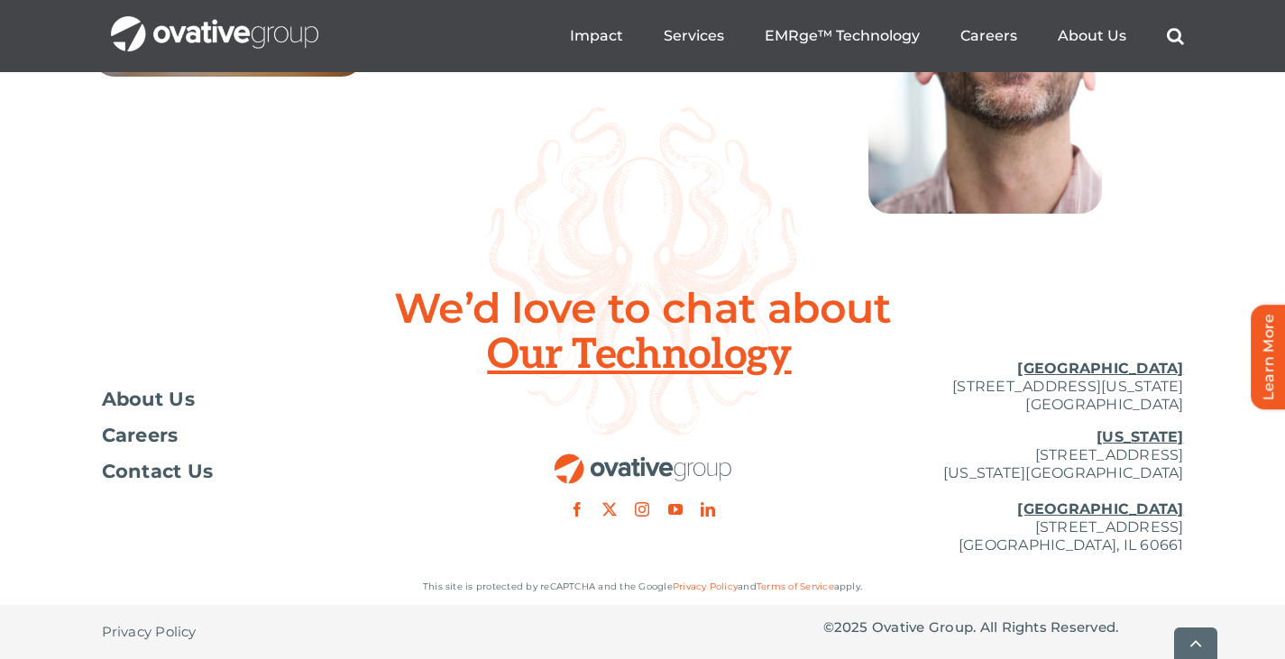 The width and height of the screenshot is (1285, 659). I want to click on span: Services, so click(694, 36).